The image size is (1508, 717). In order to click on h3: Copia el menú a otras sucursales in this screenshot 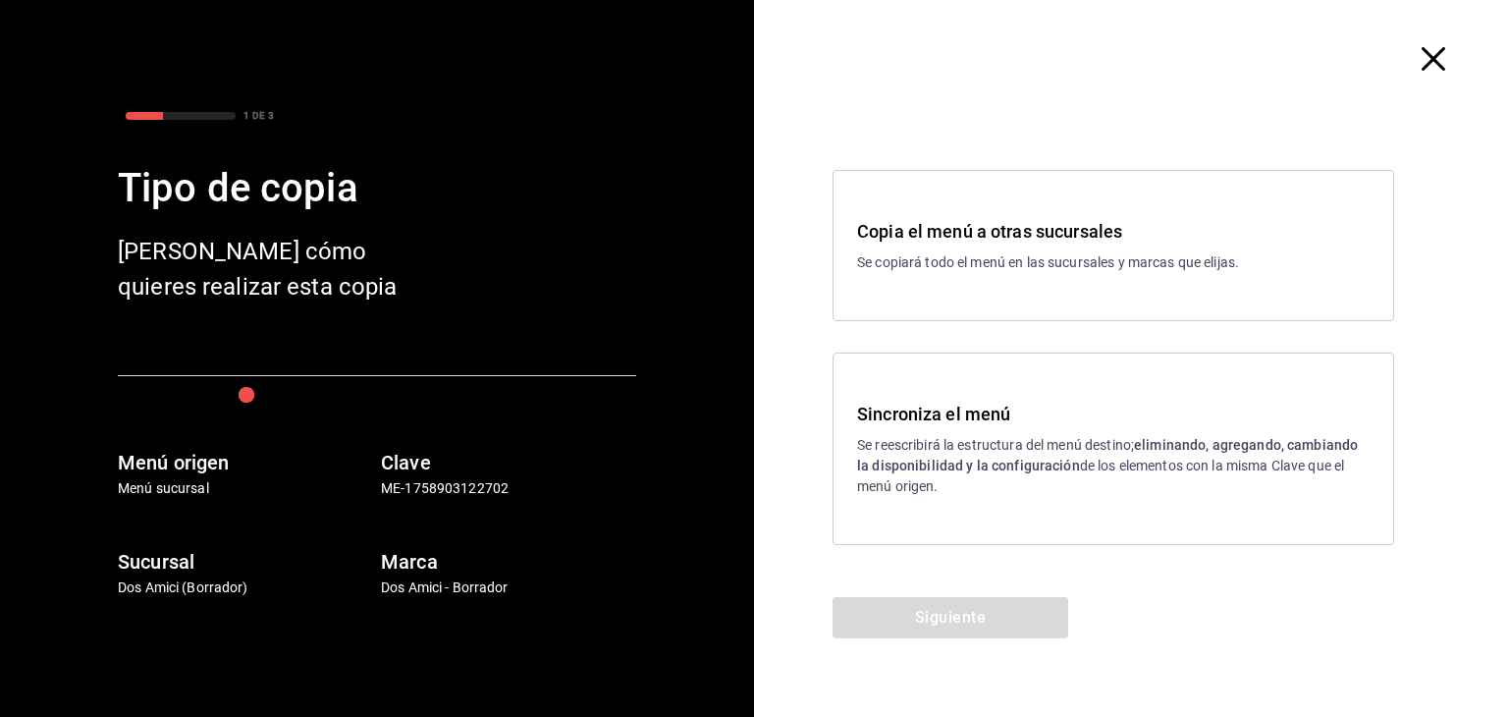, I will do `click(1114, 231)`.